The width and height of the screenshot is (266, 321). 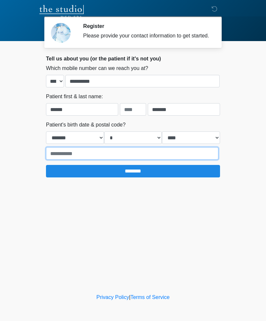 I want to click on a: Privacy Policy, so click(x=113, y=297).